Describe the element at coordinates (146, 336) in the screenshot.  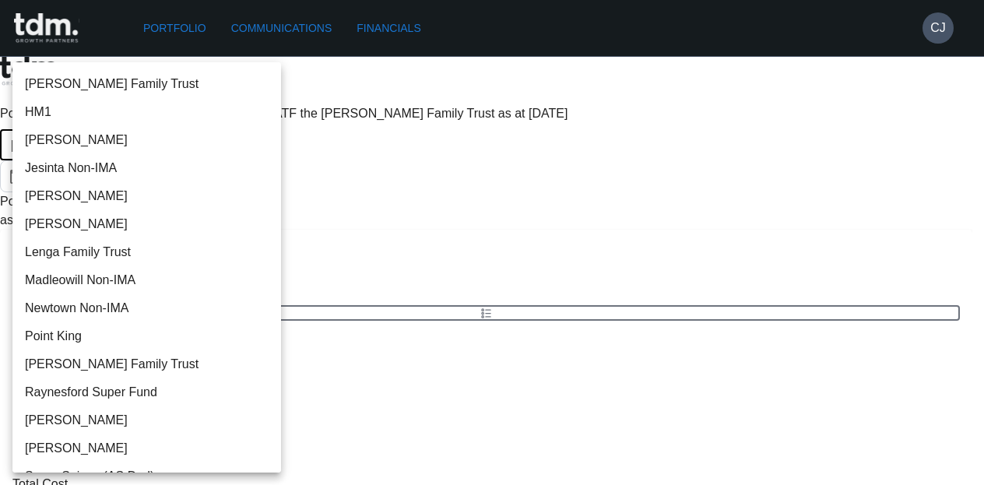
I see `span: Point King` at that location.